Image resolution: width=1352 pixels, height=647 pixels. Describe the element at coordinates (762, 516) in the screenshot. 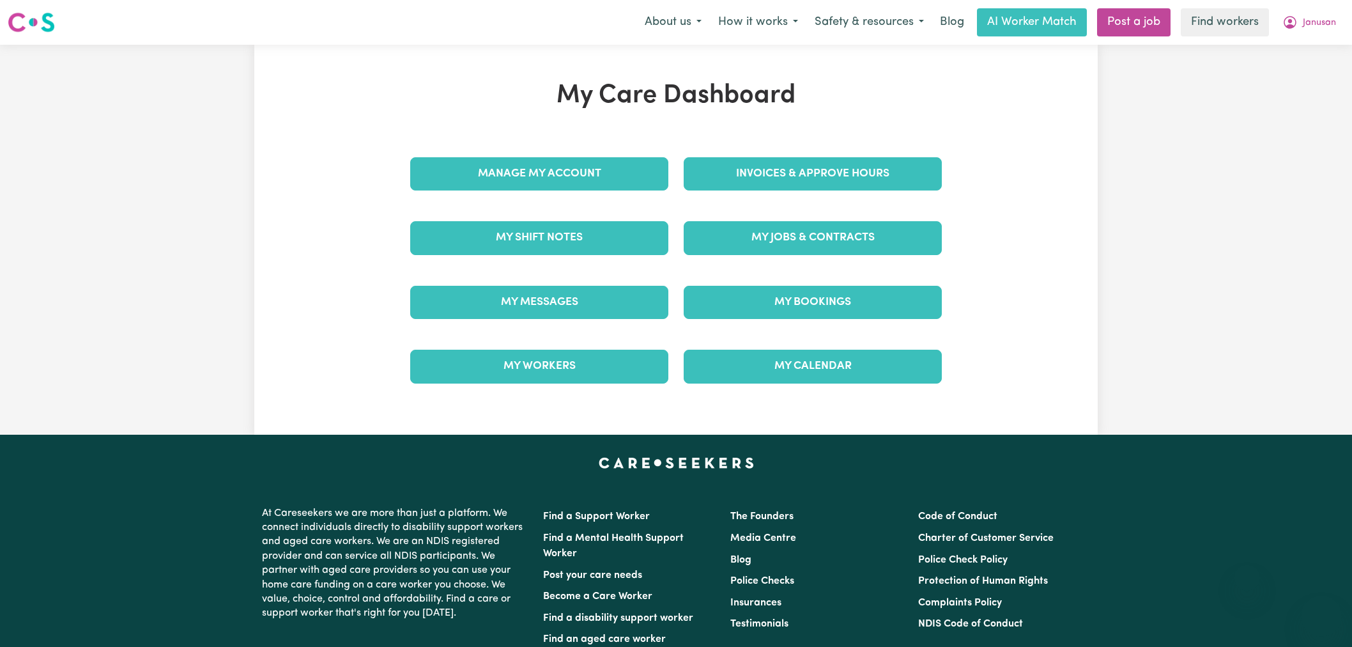

I see `a: The Founders` at that location.